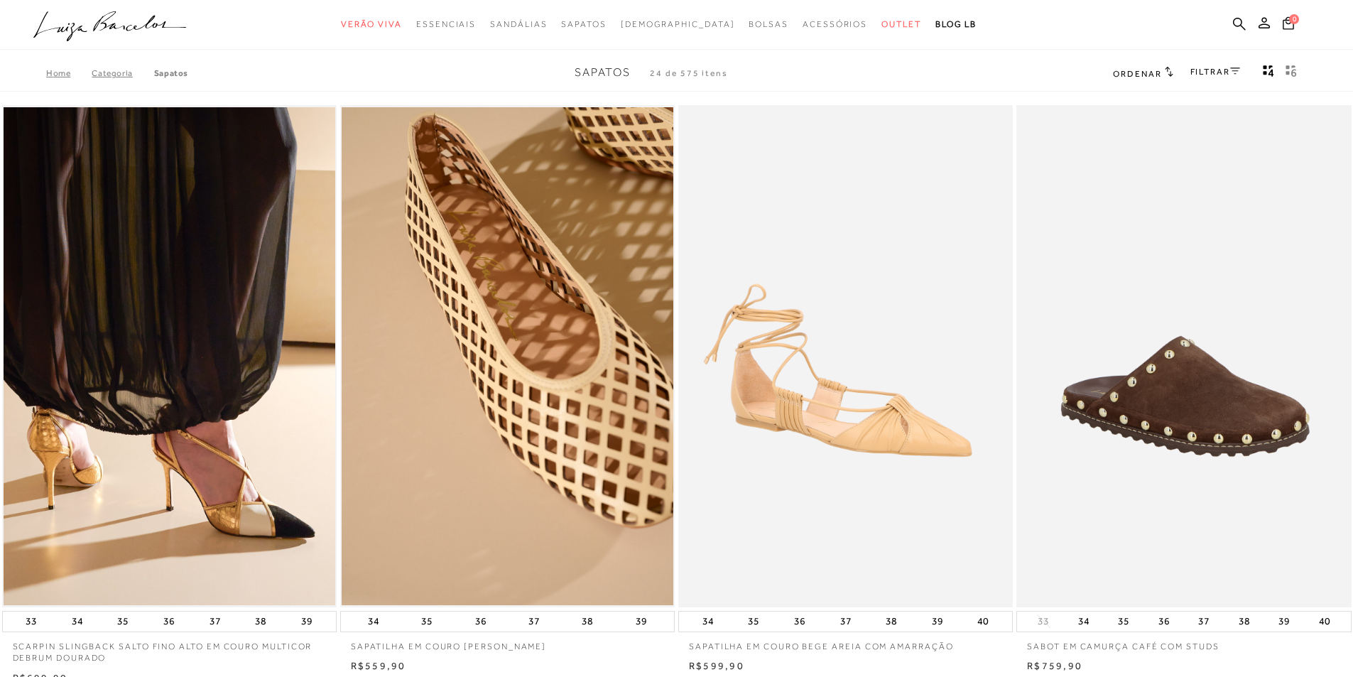 This screenshot has width=1353, height=677. Describe the element at coordinates (518, 24) in the screenshot. I see `span: Sandálias` at that location.